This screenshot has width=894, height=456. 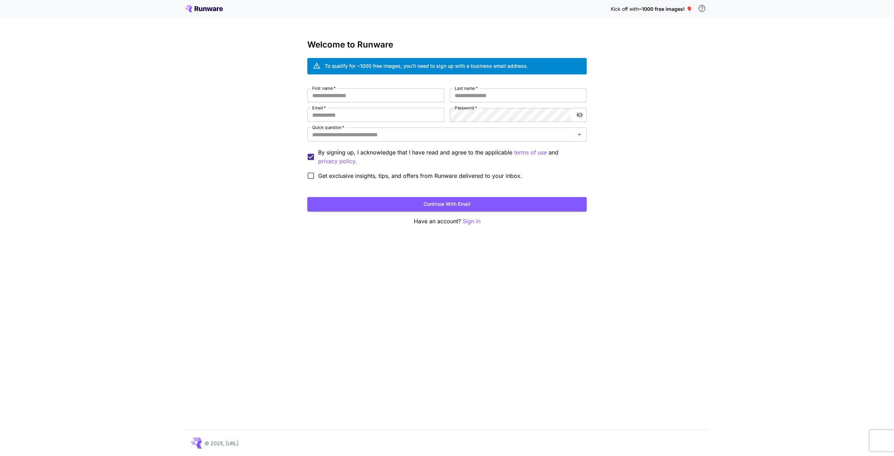 What do you see at coordinates (702, 8) in the screenshot?
I see `button: In order to qualify for free credit, you need to sign up with a business email address and click ...` at bounding box center [702, 8].